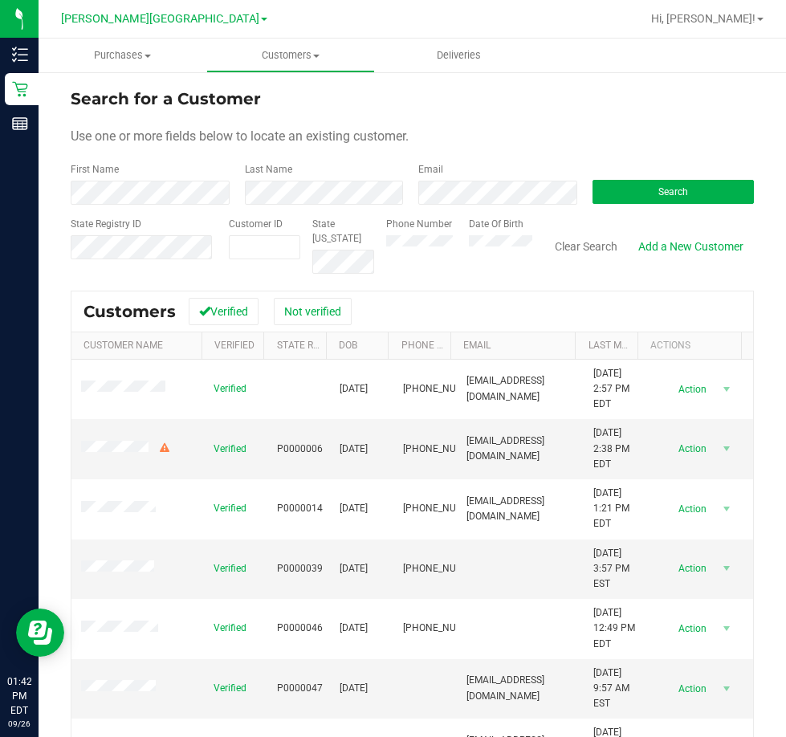  What do you see at coordinates (673, 192) in the screenshot?
I see `button: Search` at bounding box center [673, 192].